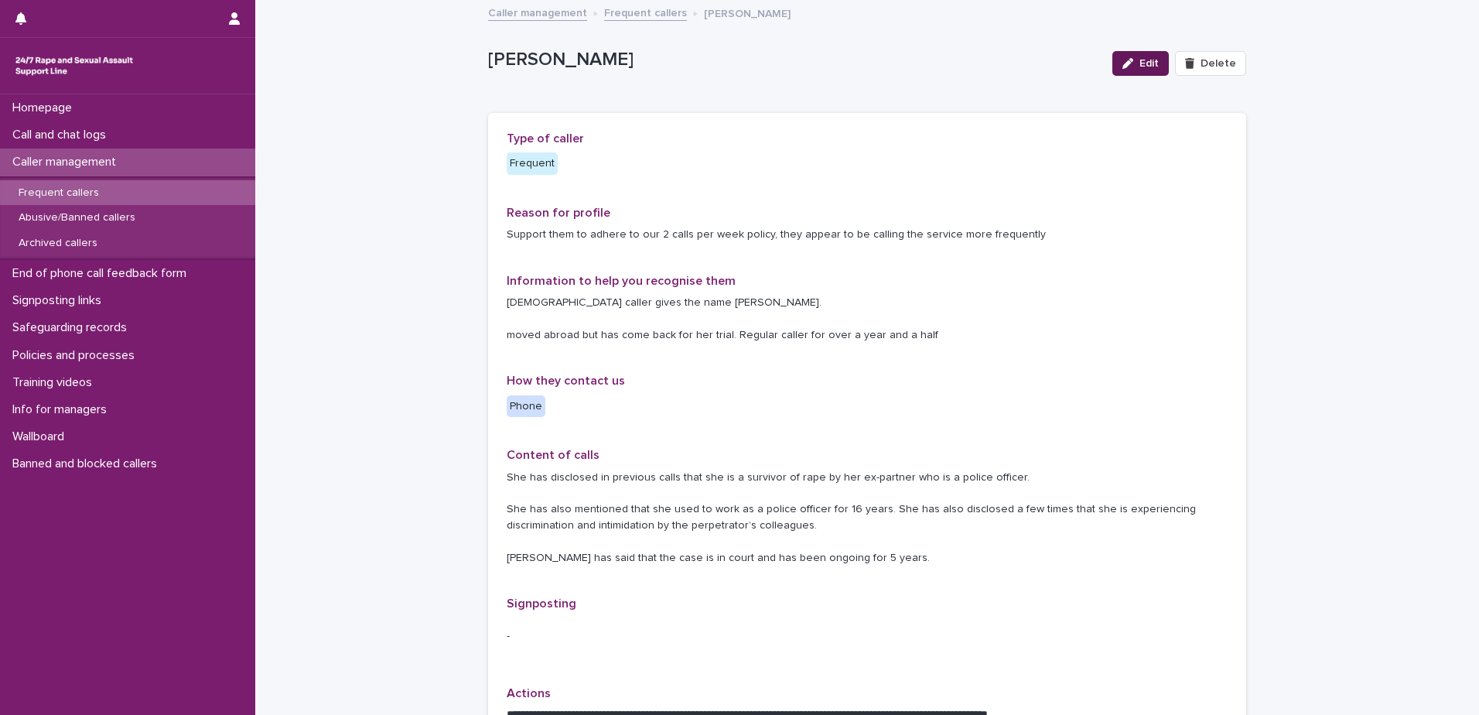  I want to click on span: Reason for profile, so click(558, 213).